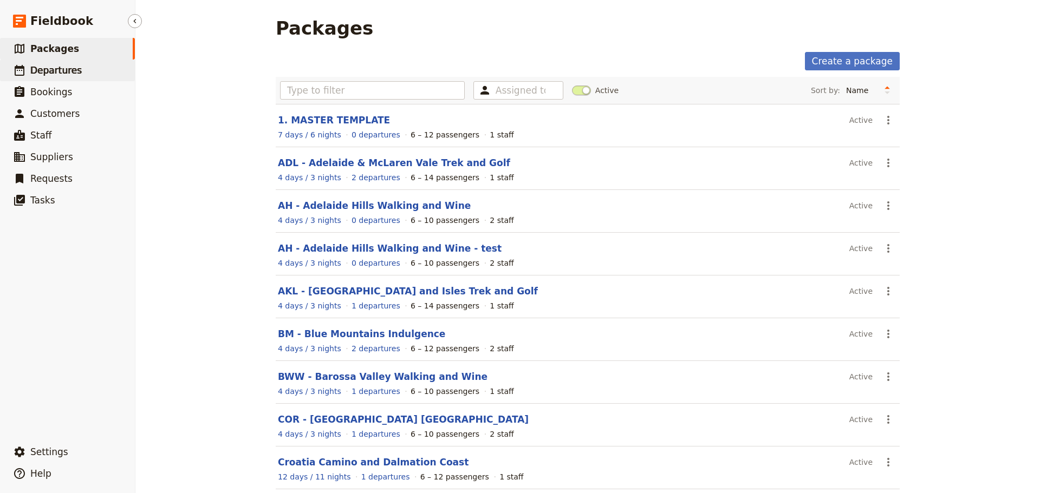 This screenshot has width=1040, height=493. What do you see at coordinates (520, 90) in the screenshot?
I see `input: Assigned to` at bounding box center [520, 90].